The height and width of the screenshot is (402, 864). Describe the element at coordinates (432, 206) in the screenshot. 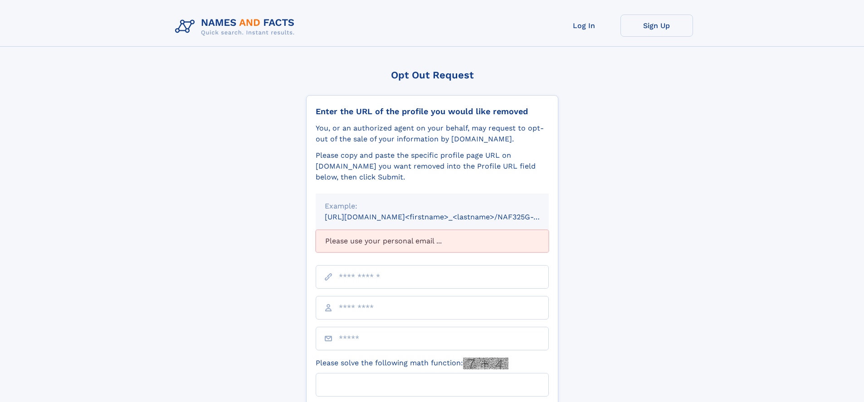

I see `div: Example:` at that location.